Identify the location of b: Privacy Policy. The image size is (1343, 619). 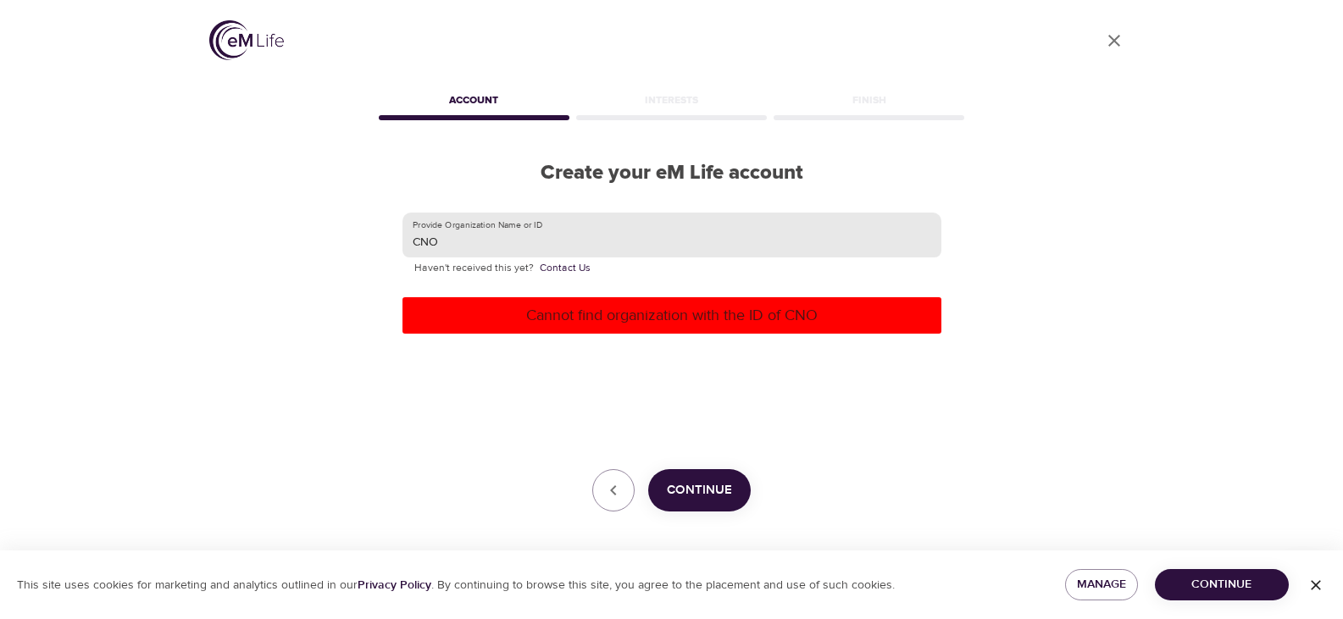
(394, 585).